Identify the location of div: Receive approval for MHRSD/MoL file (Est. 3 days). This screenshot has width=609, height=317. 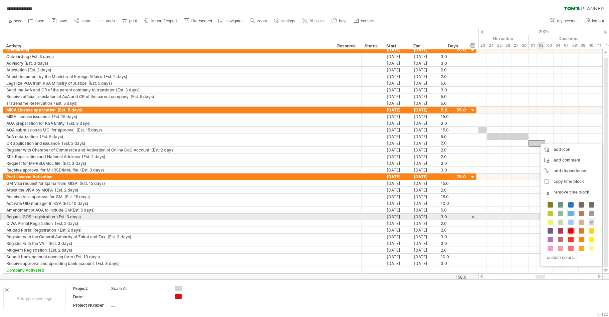
(168, 170).